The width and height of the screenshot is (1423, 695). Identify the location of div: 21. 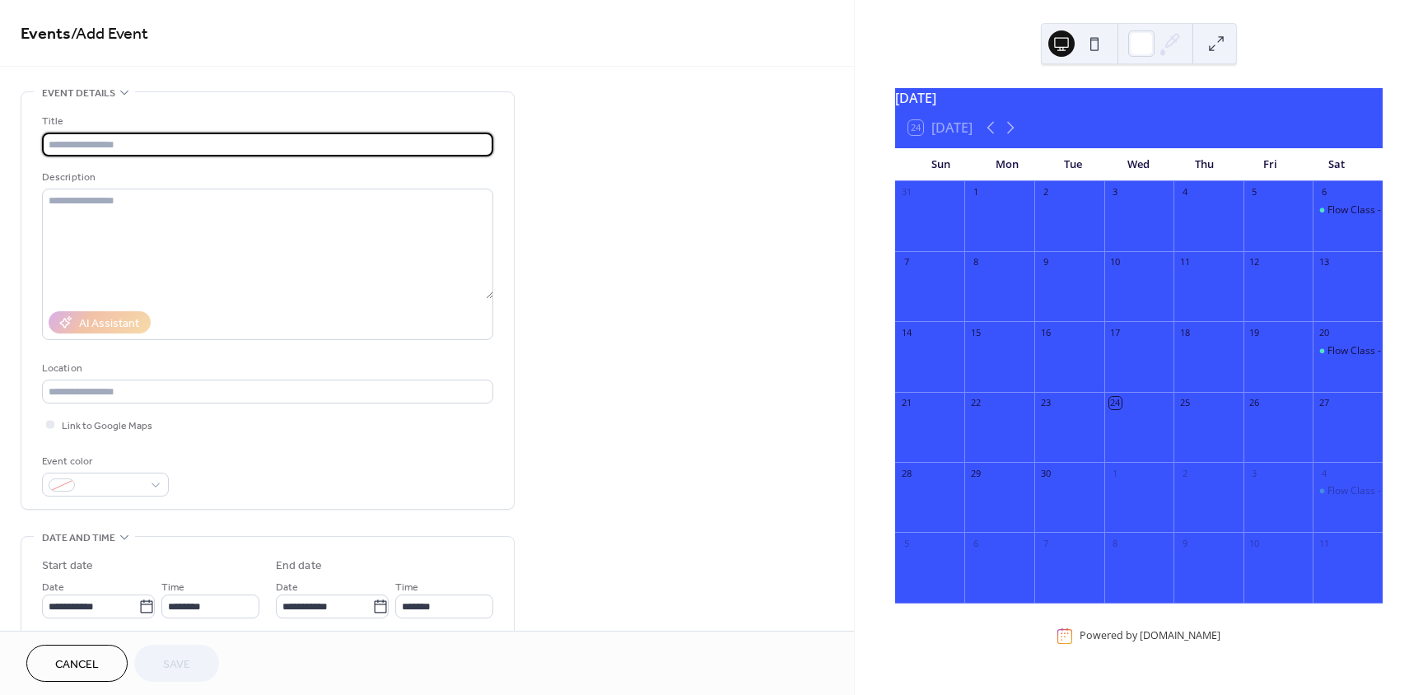
(906, 403).